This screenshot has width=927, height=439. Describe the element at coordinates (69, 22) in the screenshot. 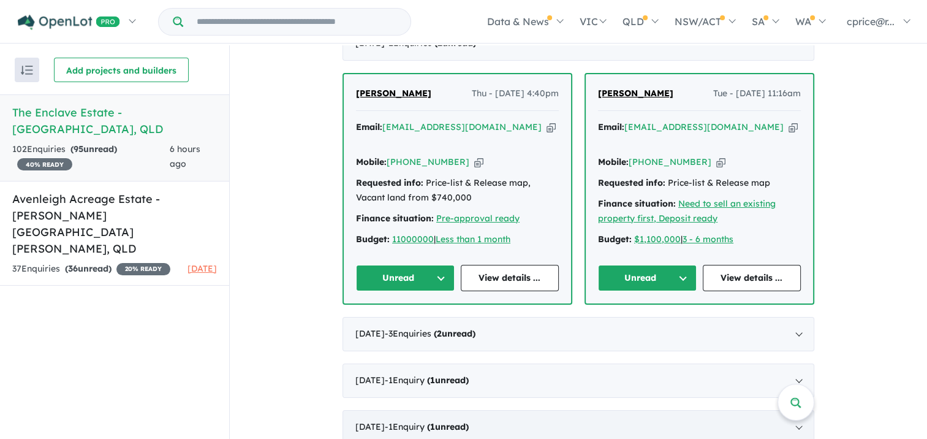

I see `img: Openlot PRO Logo White` at that location.